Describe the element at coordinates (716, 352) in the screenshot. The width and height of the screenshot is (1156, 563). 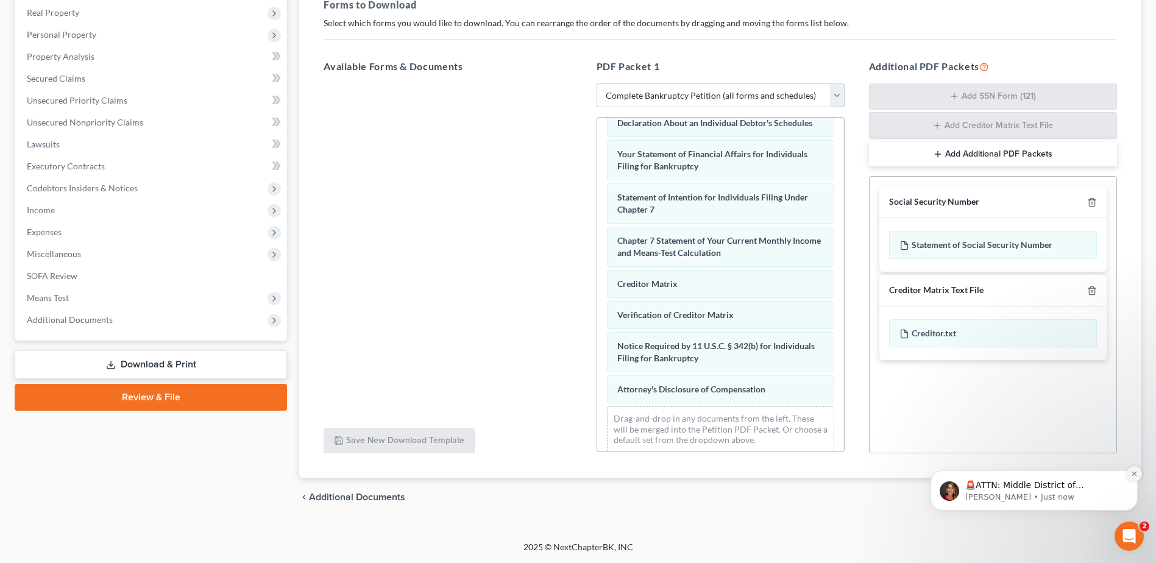
I see `span: Notice Required by 11 U.S.C. § 342(b) for Individuals Filing for Bankruptcy` at that location.